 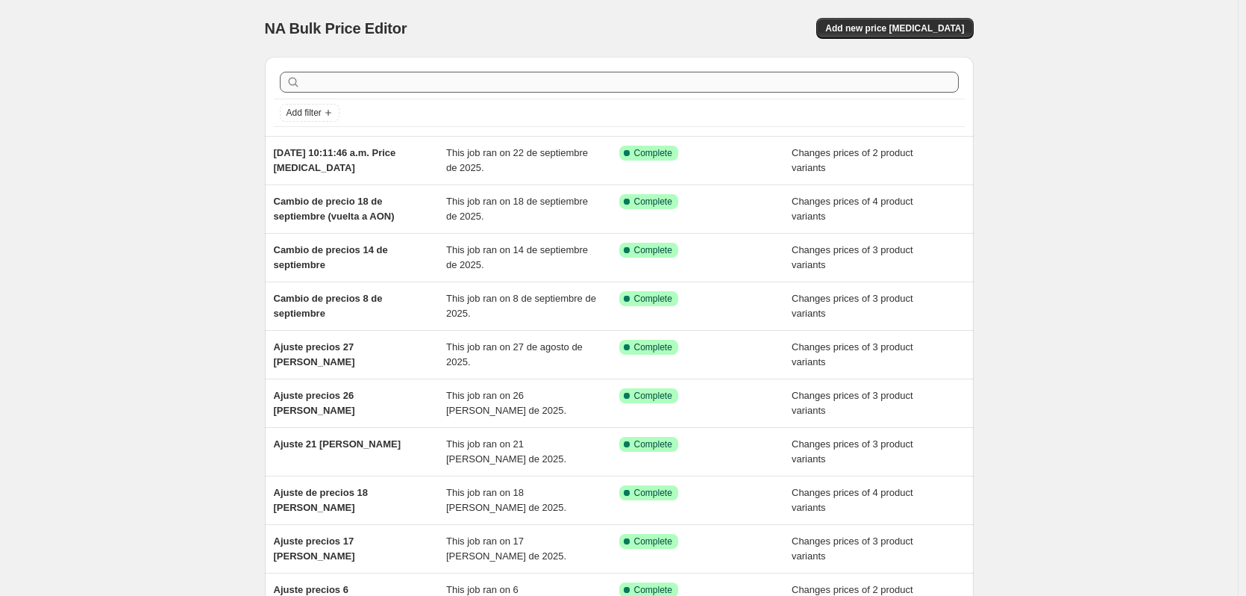 What do you see at coordinates (304, 113) in the screenshot?
I see `span: Add filter` at bounding box center [304, 113].